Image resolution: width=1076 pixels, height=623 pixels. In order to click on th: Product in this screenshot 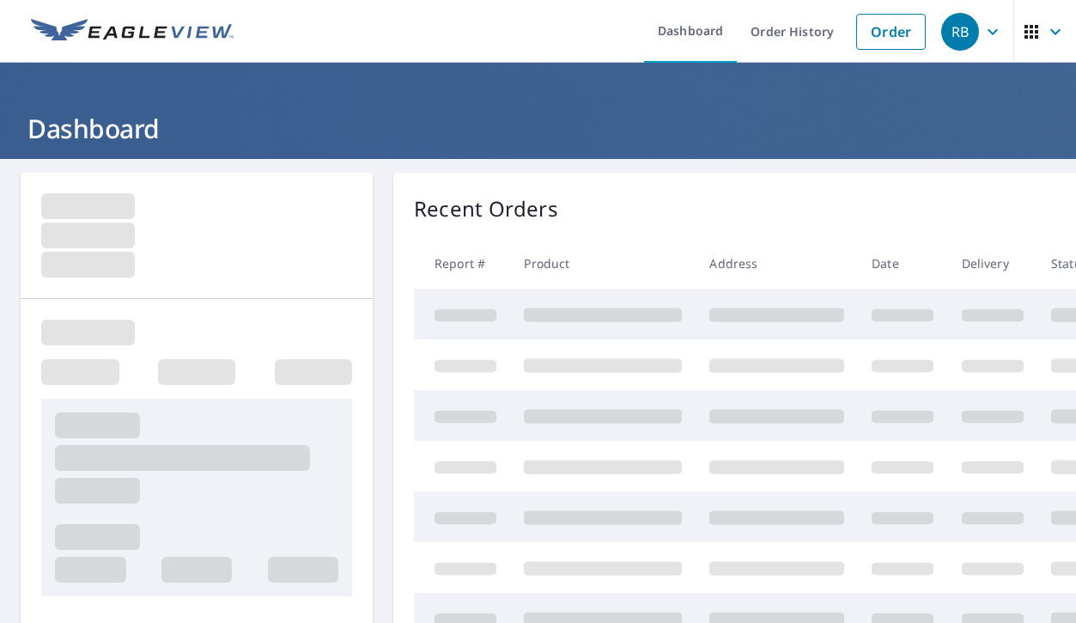, I will do `click(603, 263)`.